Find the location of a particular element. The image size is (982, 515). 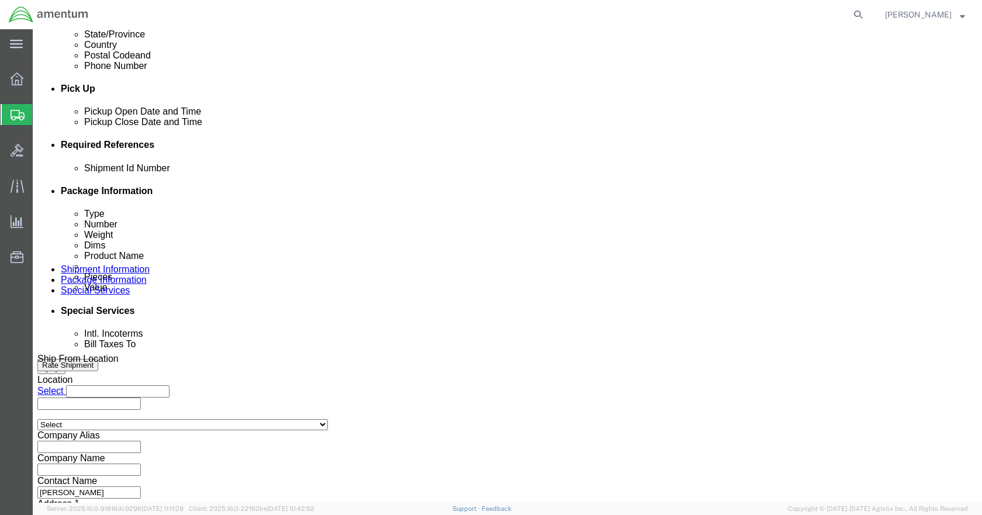

a: Support is located at coordinates (467, 509).